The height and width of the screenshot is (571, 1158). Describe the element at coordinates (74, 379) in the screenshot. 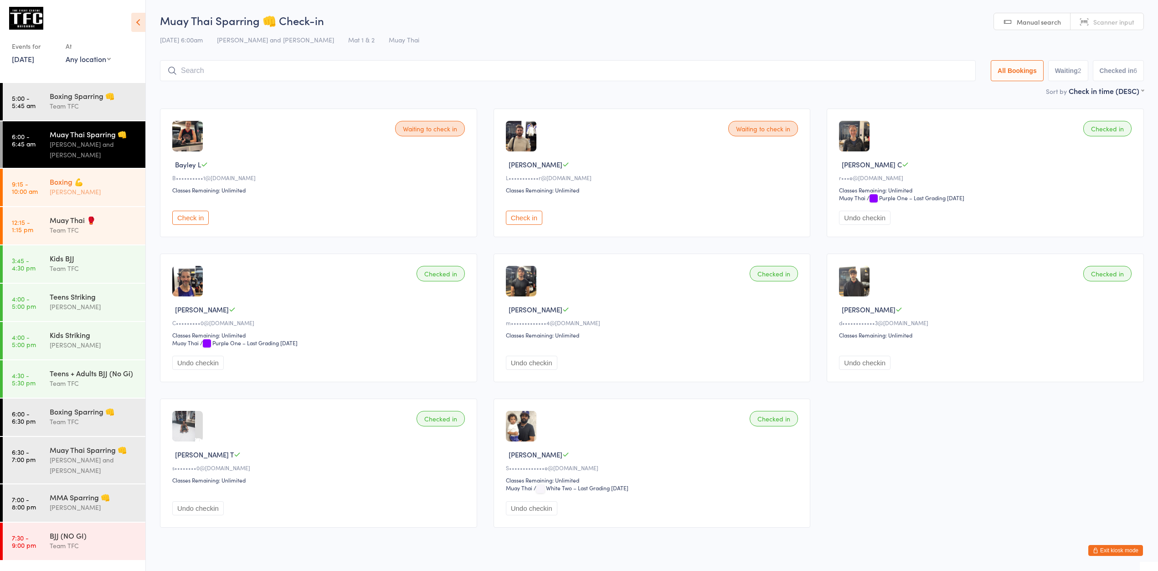

I see `a: 4:30 -5:30 pmTeens + Adults BJJ (No Gi)Team TFC` at that location.